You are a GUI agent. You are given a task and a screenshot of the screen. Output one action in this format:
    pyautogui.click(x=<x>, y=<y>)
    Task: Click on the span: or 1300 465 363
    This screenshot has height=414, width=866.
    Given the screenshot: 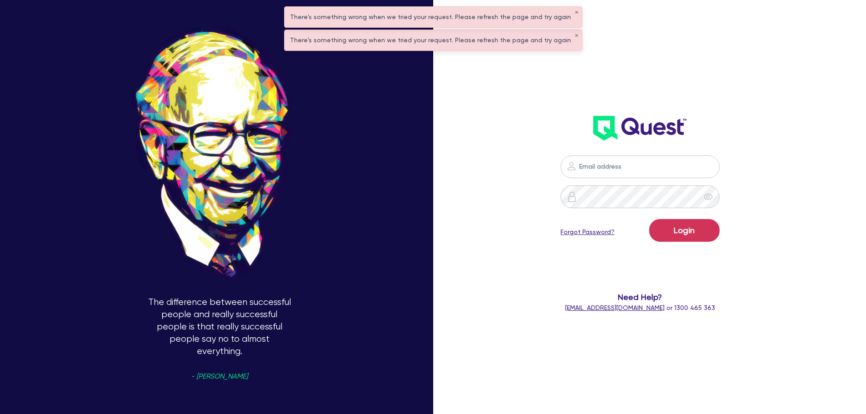 What is the action you would take?
    pyautogui.click(x=640, y=308)
    